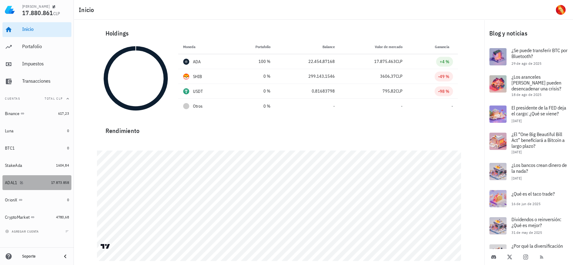 The width and height of the screenshot is (573, 265). Describe the element at coordinates (14, 165) in the screenshot. I see `div: StakeAda` at that location.